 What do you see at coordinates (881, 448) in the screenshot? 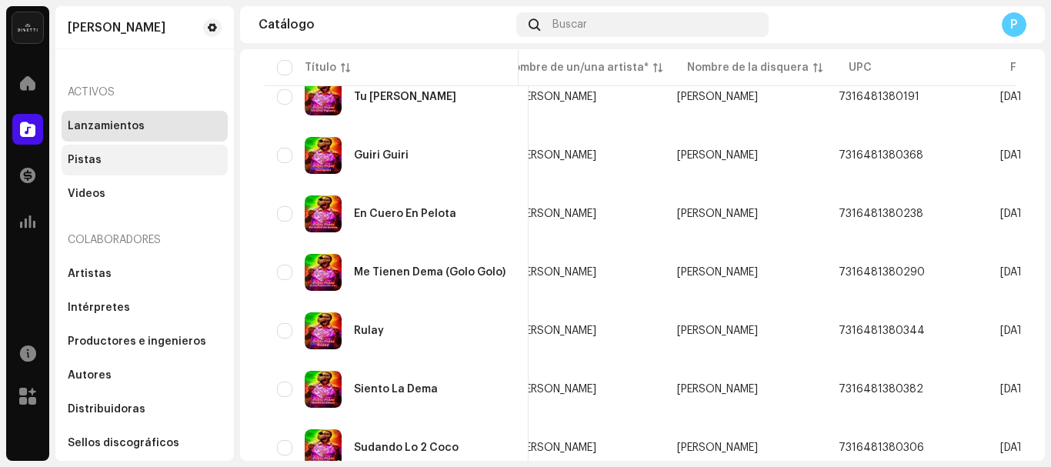
I see `span: 7316481380306` at bounding box center [881, 448].